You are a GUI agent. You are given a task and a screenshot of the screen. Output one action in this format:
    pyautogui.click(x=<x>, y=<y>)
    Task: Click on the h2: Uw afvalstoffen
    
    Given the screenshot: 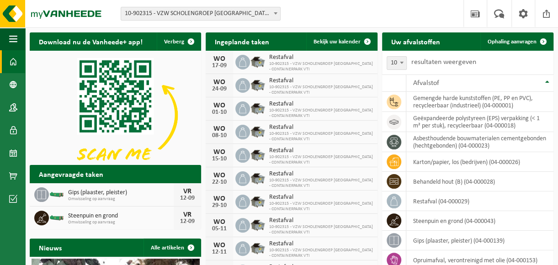 What is the action you would take?
    pyautogui.click(x=416, y=41)
    